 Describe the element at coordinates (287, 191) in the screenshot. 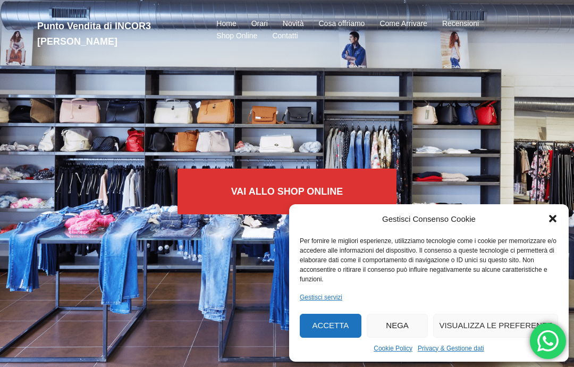

I see `a: Vai allo SHOP ONLINE` at that location.